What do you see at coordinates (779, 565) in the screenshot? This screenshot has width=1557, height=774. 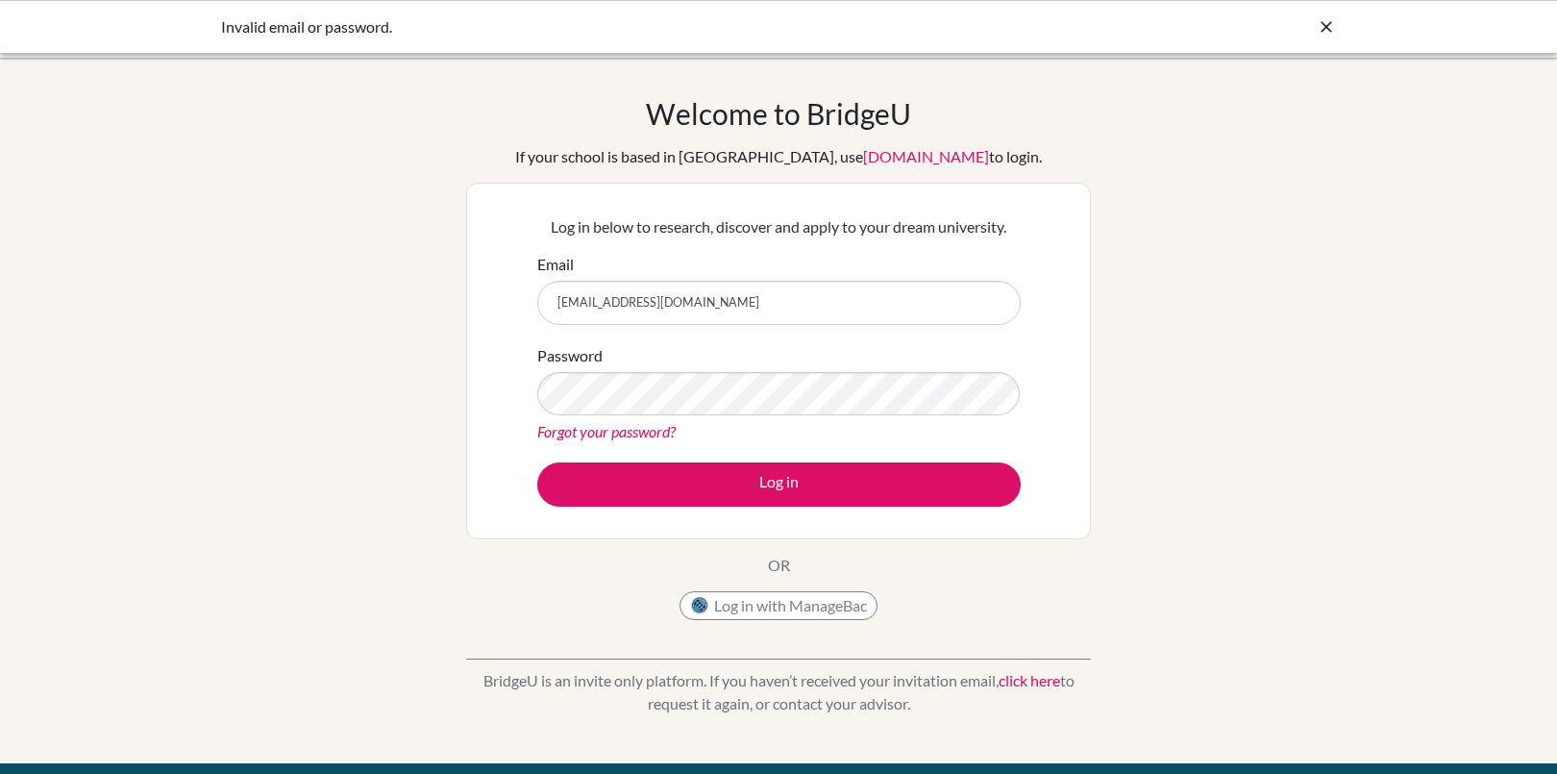 I see `p: OR` at bounding box center [779, 565].